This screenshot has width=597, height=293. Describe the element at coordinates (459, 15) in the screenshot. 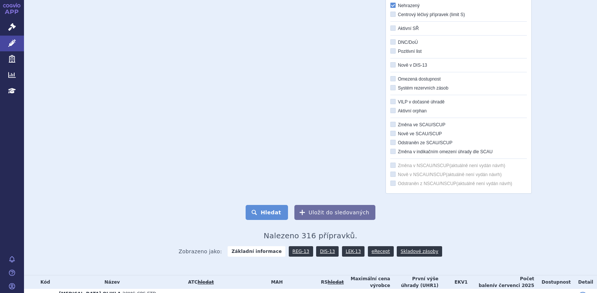

I see `label: Centrový léčivý přípravek (limit S)` at that location.